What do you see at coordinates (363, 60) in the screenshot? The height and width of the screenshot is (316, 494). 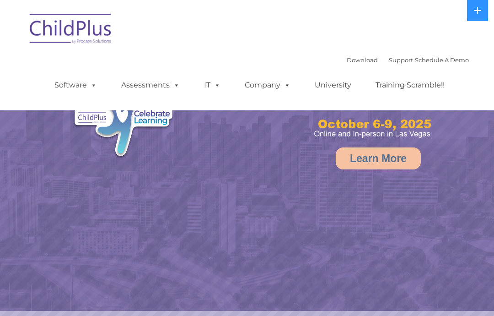 I see `a: Download` at bounding box center [363, 60].